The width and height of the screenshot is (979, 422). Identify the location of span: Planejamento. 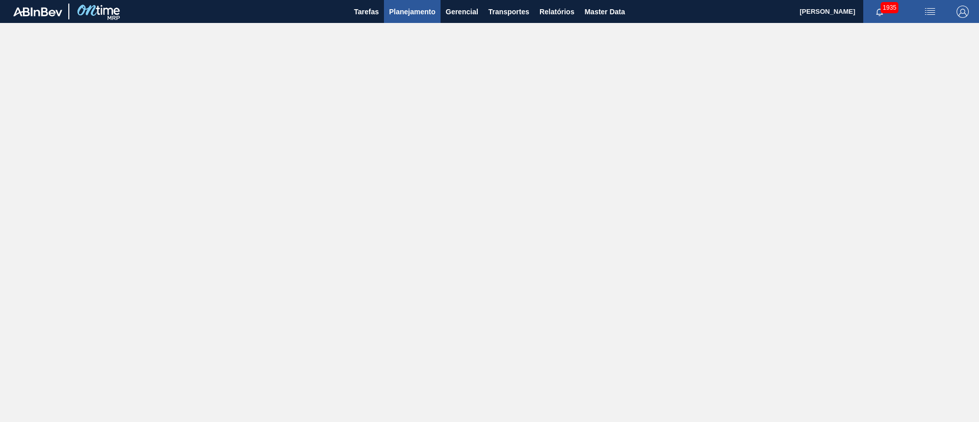
(412, 12).